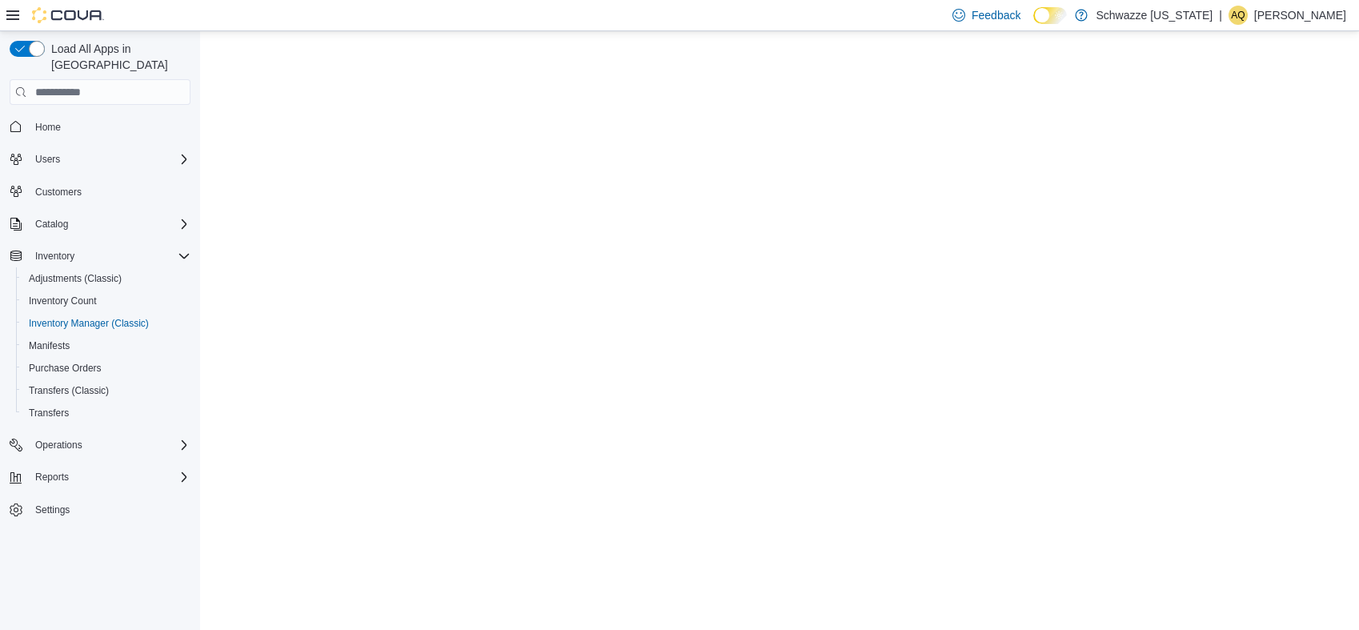 This screenshot has height=630, width=1359. Describe the element at coordinates (1050, 15) in the screenshot. I see `input: Dark Mode` at that location.